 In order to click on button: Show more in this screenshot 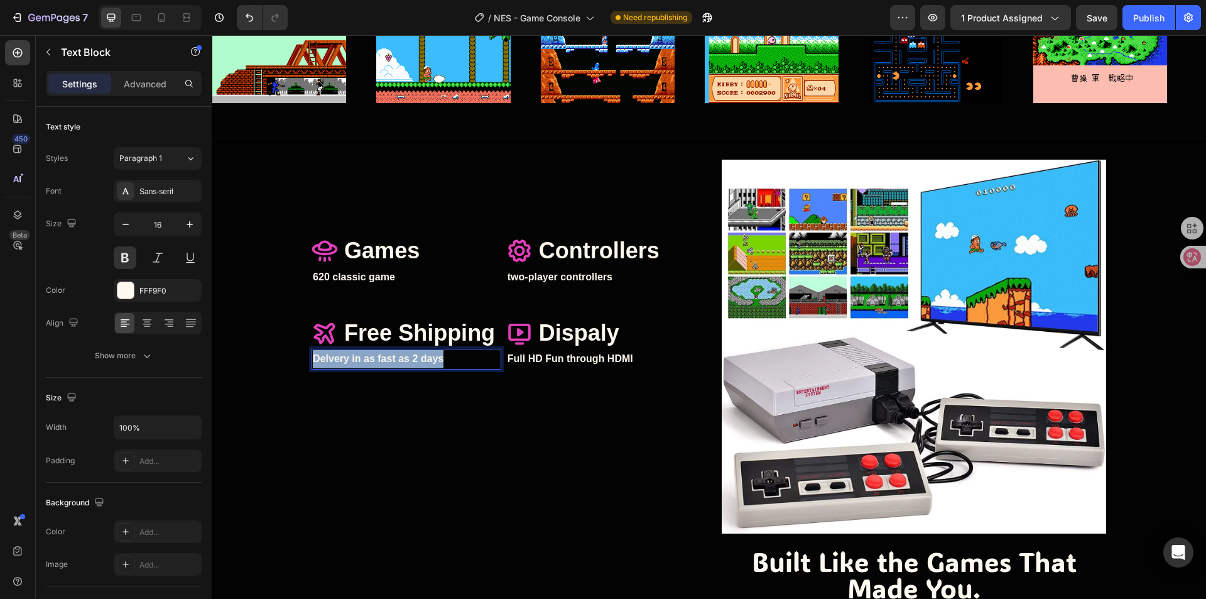, I will do `click(124, 356)`.